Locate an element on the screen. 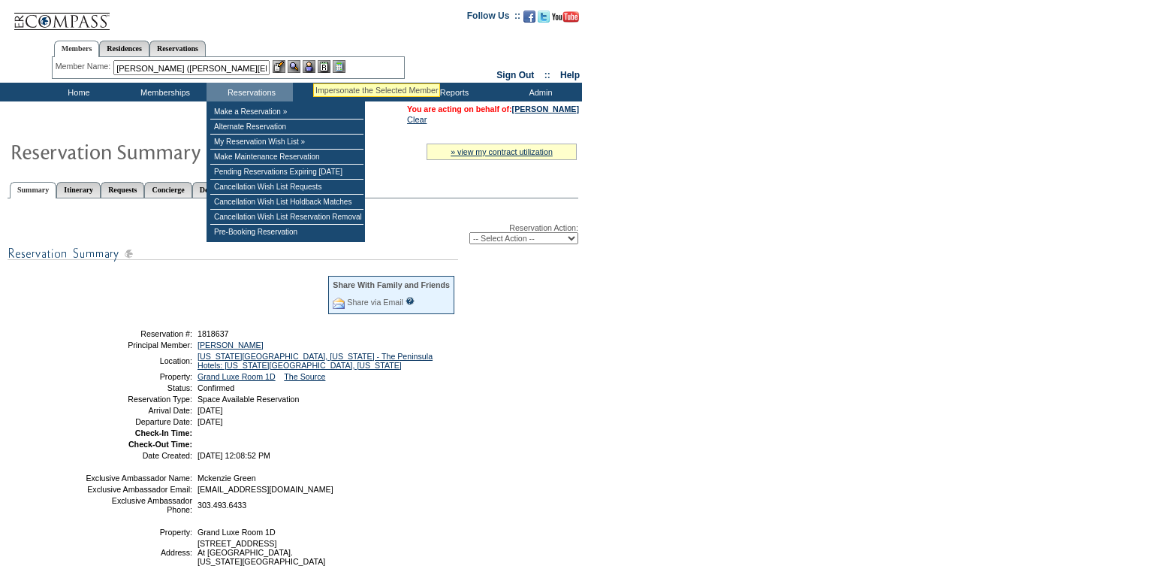 The image size is (1152, 566). td: Cancellation Wish List Requests is located at coordinates (287, 187).